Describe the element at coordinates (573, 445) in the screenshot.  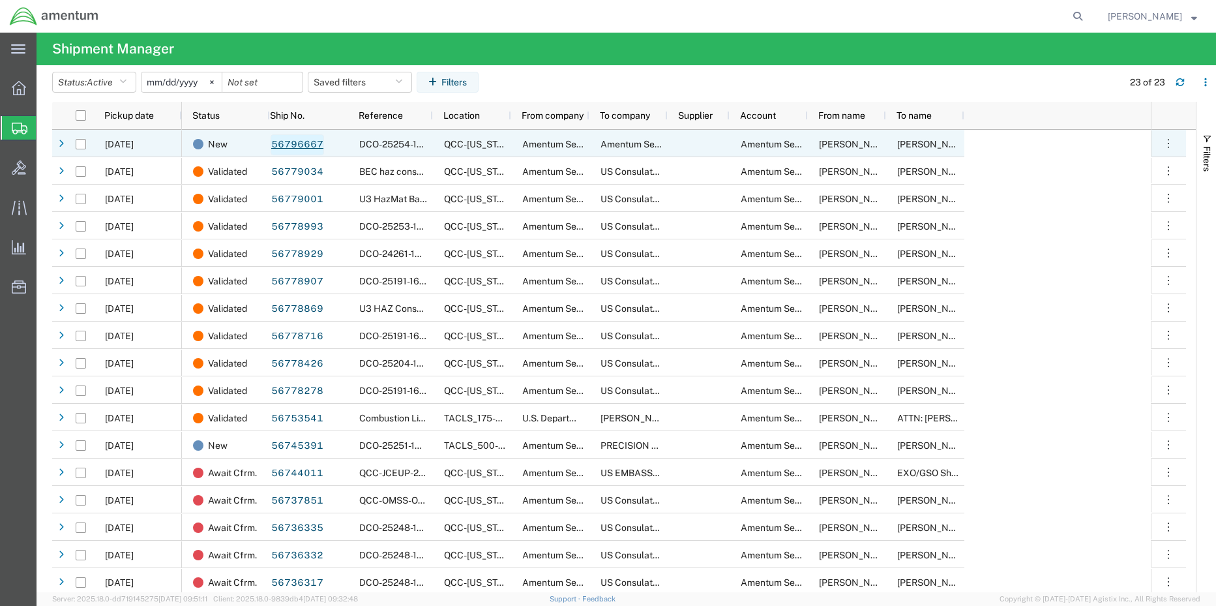
I see `span: TACLS_500-Ft. Novosel, AL` at that location.